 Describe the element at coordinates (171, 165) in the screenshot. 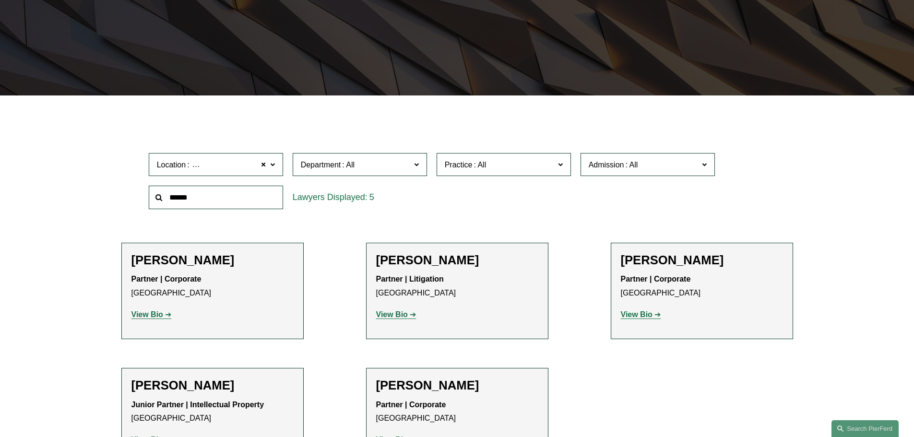

I see `span: Location` at that location.